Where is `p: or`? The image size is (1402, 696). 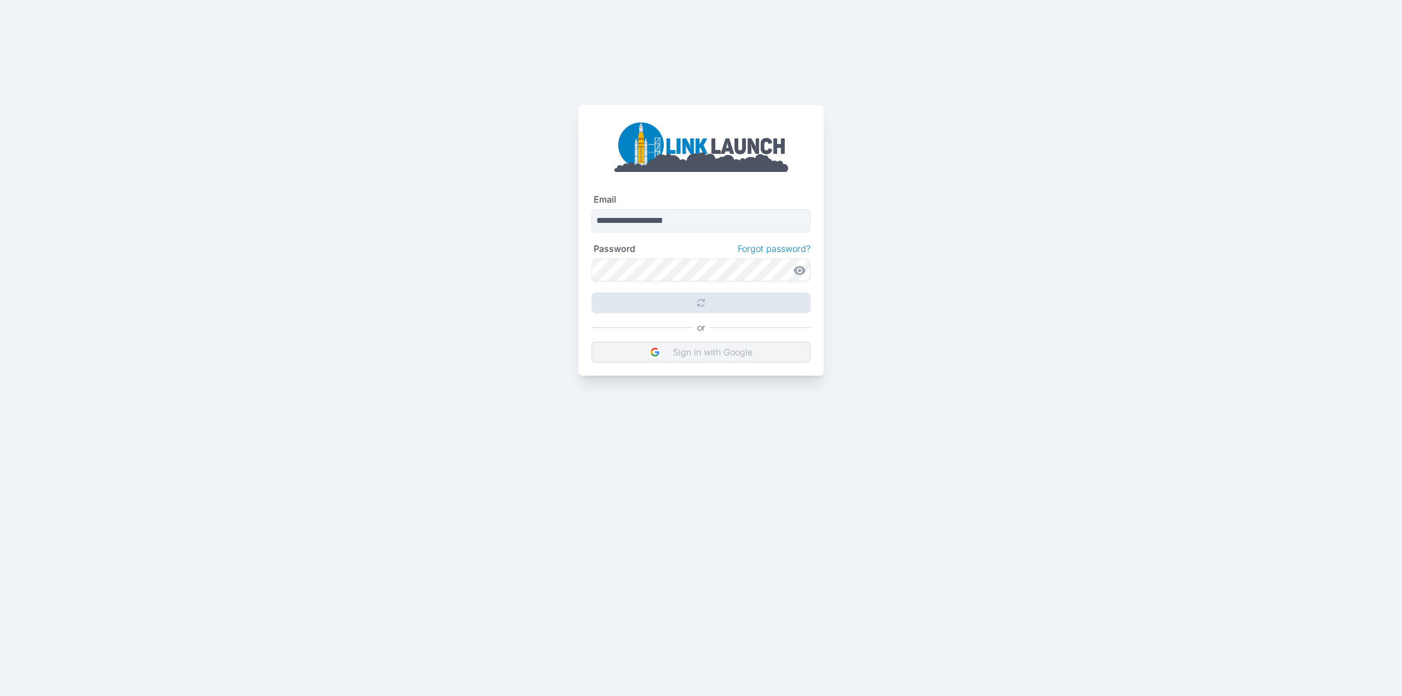 p: or is located at coordinates (701, 328).